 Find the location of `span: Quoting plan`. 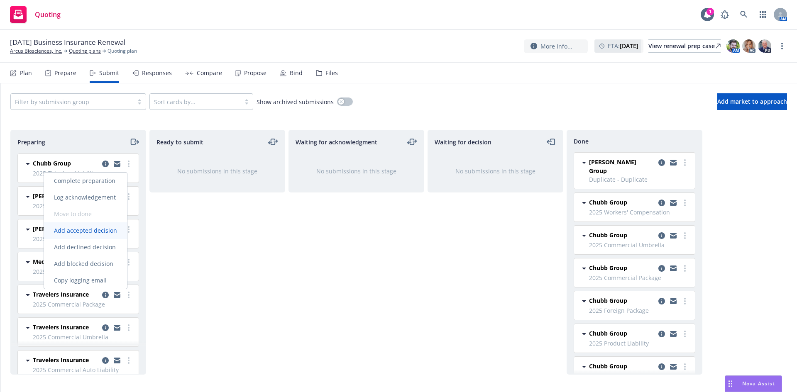

span: Quoting plan is located at coordinates (122, 51).